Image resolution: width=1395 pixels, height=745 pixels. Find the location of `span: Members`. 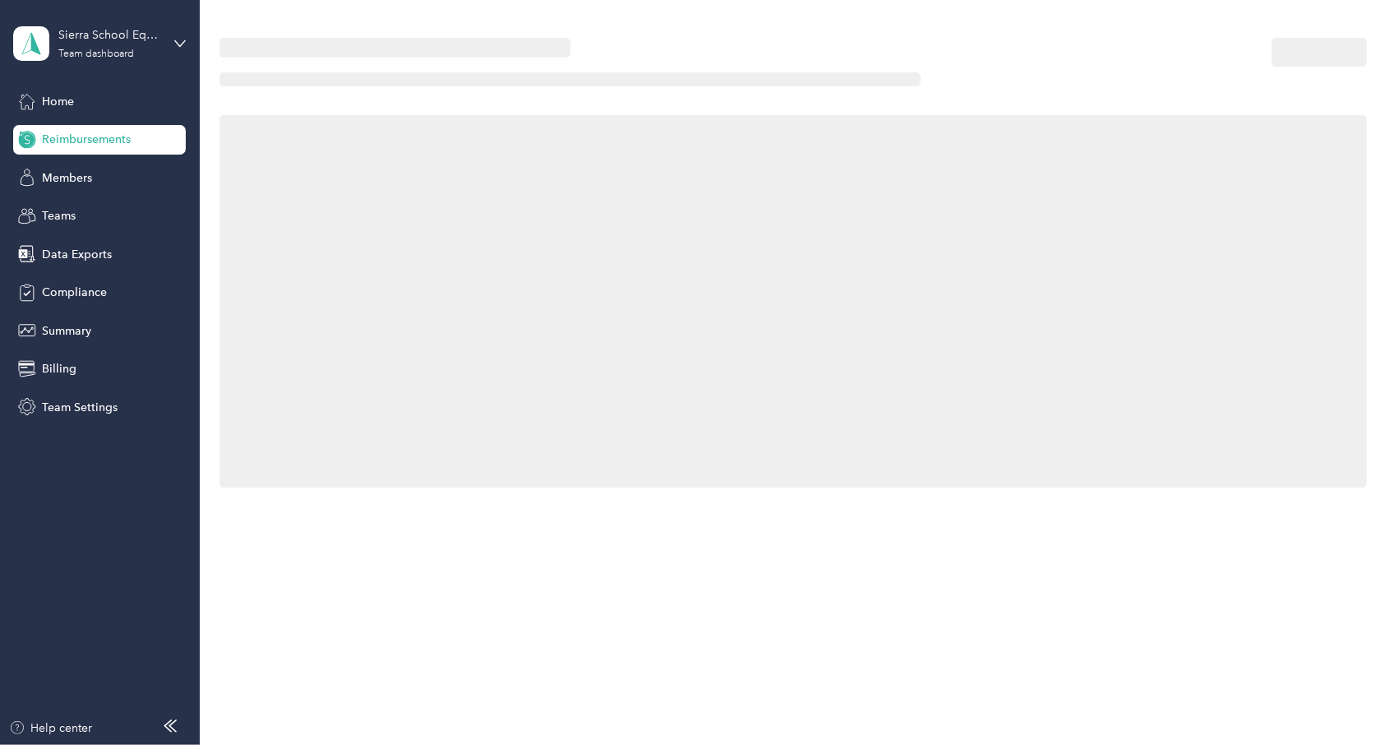

span: Members is located at coordinates (67, 178).